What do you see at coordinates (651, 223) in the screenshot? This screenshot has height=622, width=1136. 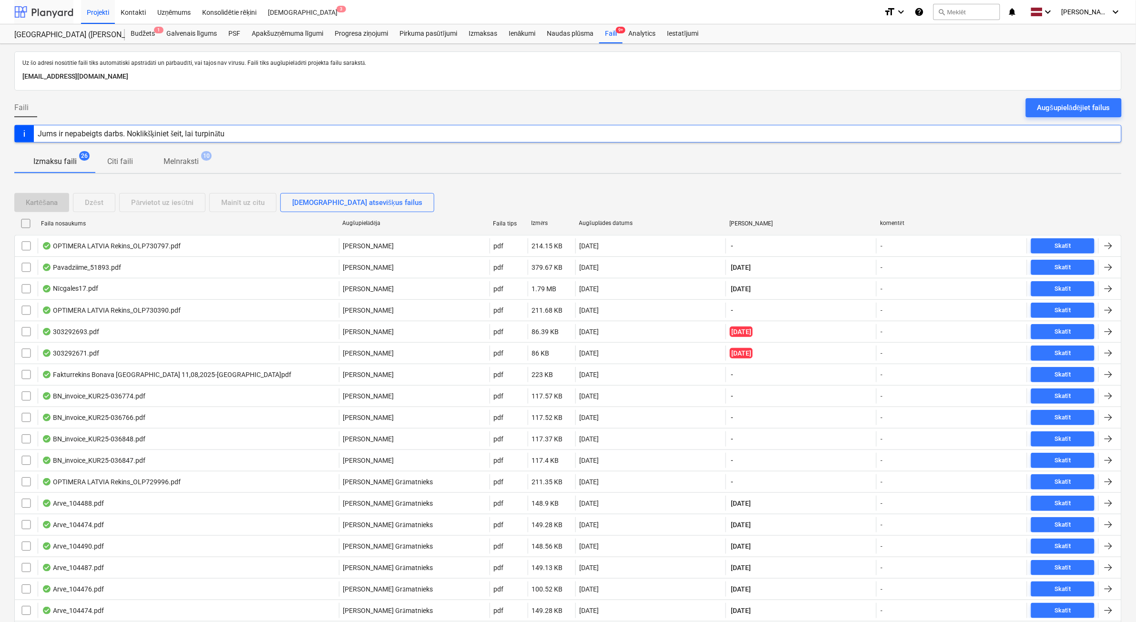 I see `div: Augšuplādes datums` at bounding box center [651, 223].